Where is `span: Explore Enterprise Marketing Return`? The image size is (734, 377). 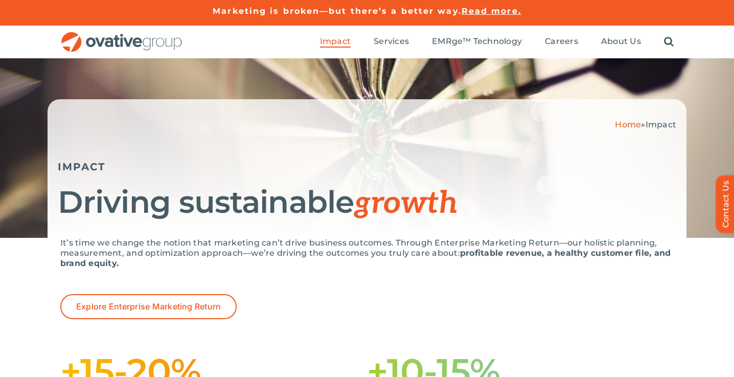 span: Explore Enterprise Marketing Return is located at coordinates (148, 306).